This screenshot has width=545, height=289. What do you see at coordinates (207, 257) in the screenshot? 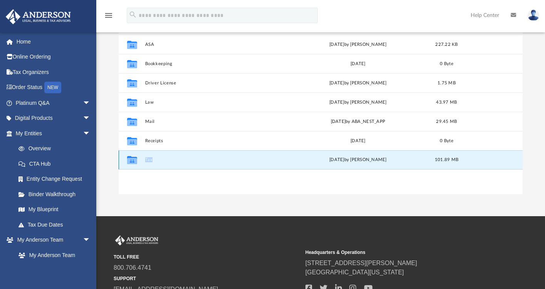
I see `small: TOLL FREE` at bounding box center [207, 257].